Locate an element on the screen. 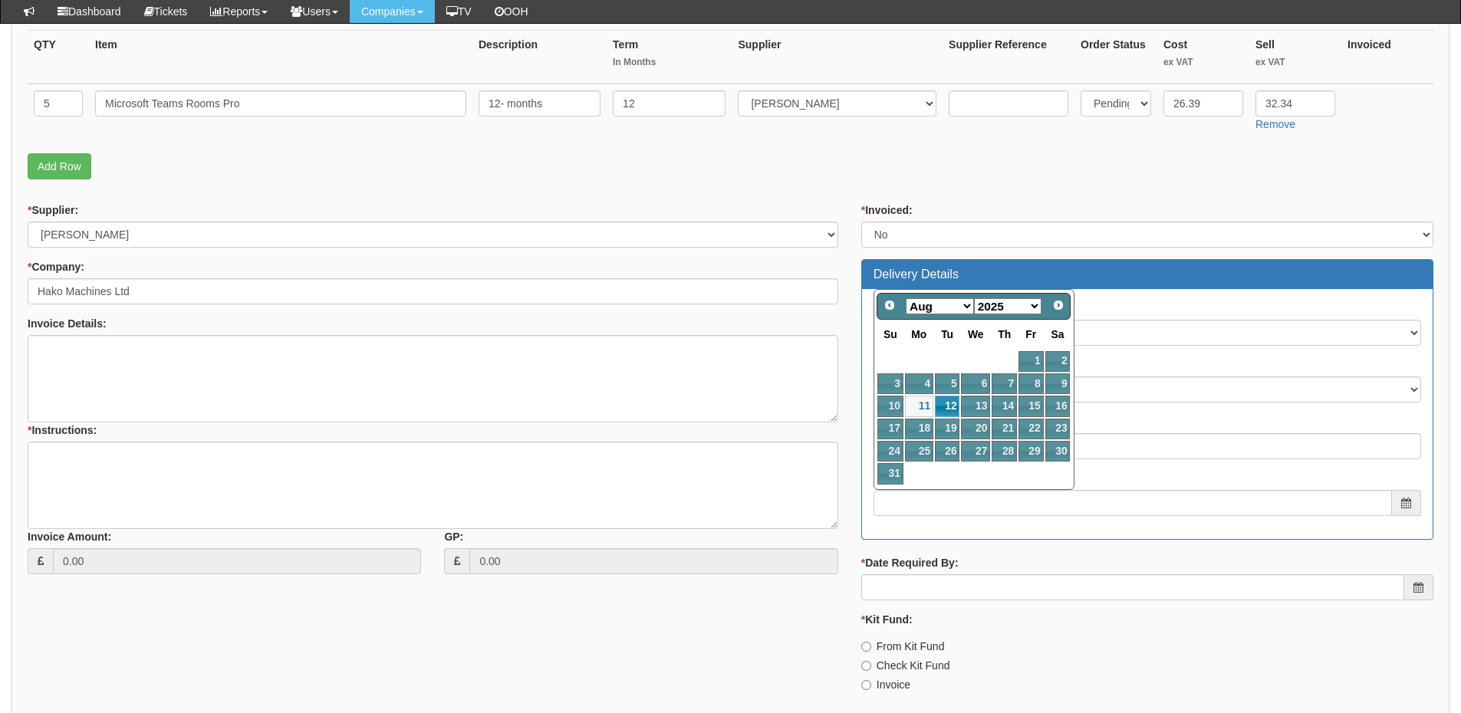  th: Order Status is located at coordinates (1116, 57).